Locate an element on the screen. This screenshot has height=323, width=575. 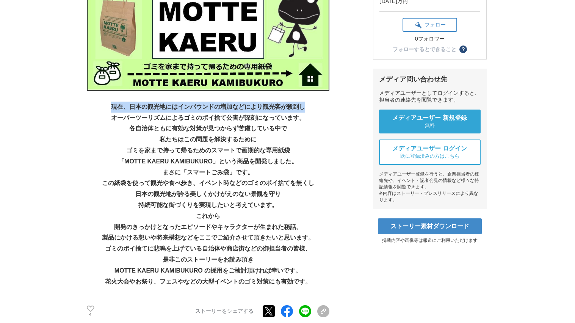
span: メディアユーザー 新規登録 is located at coordinates (430, 118).